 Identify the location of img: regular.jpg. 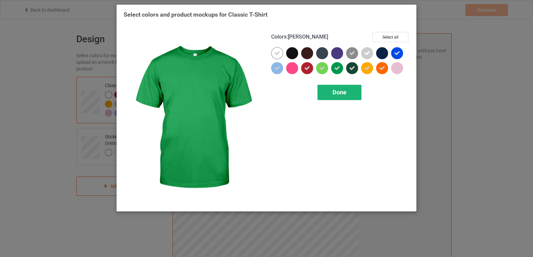
(193, 118).